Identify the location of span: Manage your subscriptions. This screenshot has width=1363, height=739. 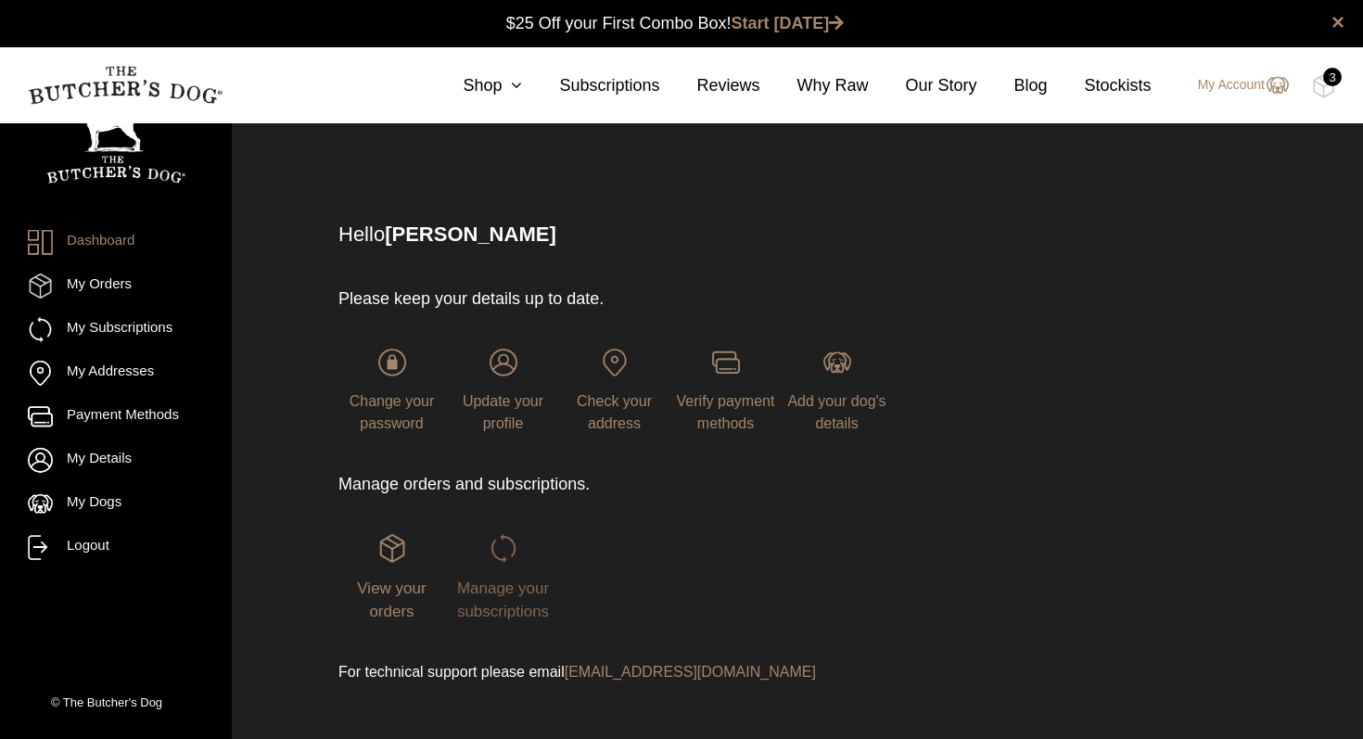
(503, 600).